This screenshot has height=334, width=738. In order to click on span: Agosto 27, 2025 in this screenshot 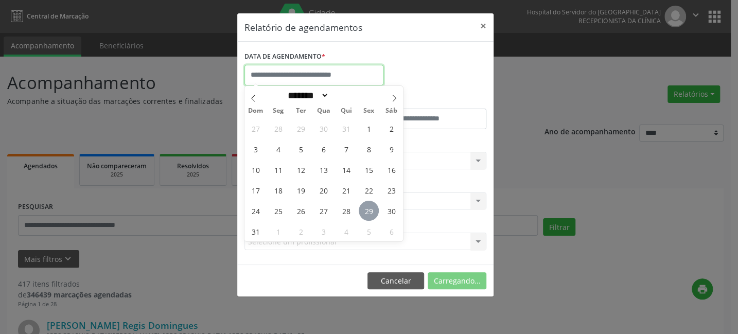, I will do `click(323, 211)`.